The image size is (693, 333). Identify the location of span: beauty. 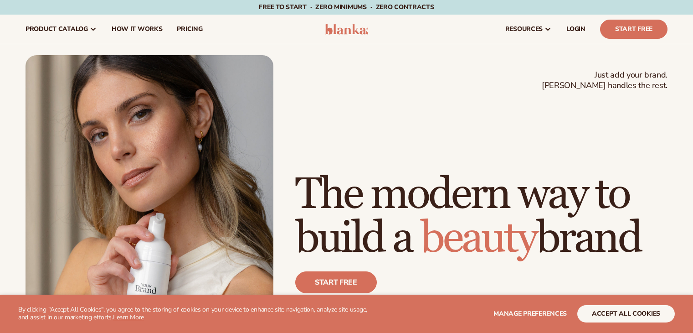
(478, 238).